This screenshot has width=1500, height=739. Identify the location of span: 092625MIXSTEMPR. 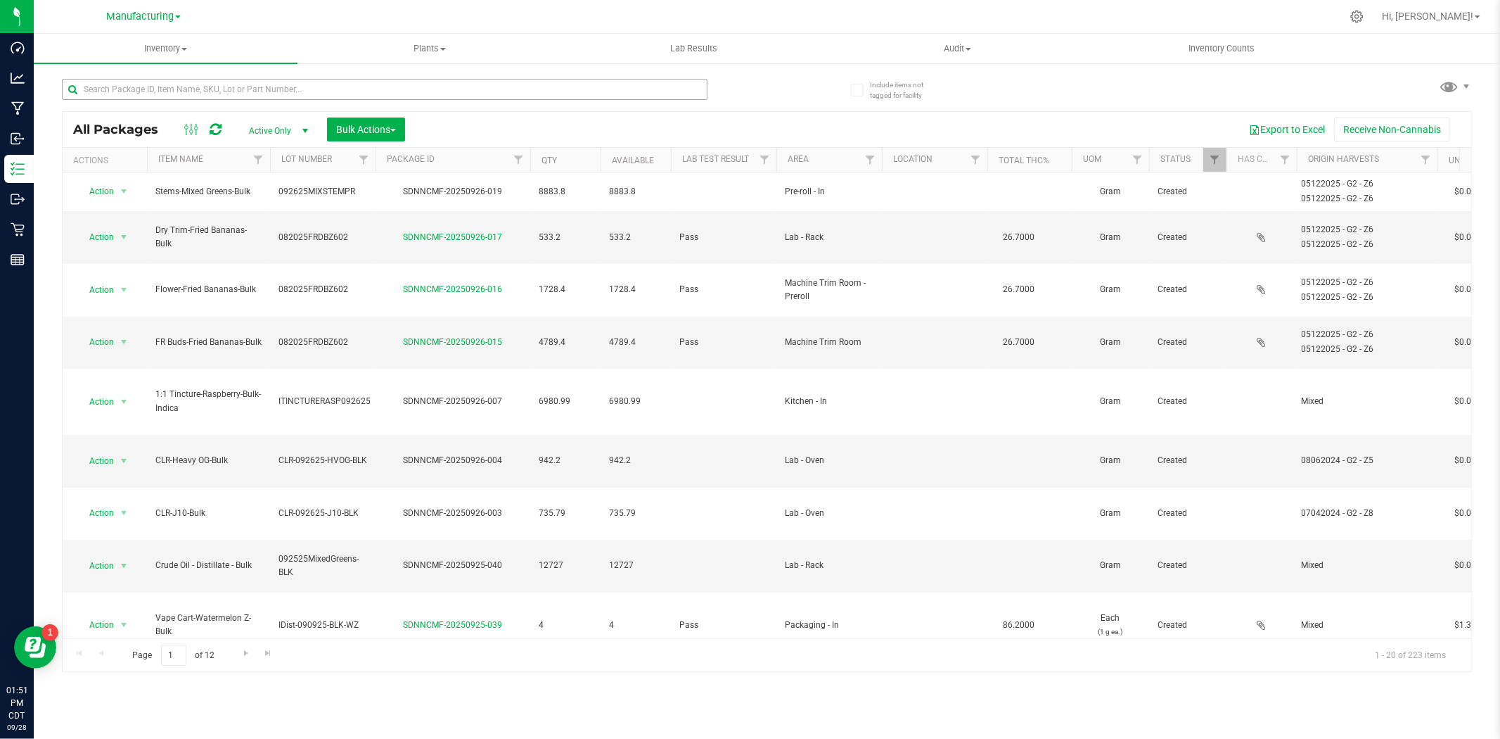
(323, 191).